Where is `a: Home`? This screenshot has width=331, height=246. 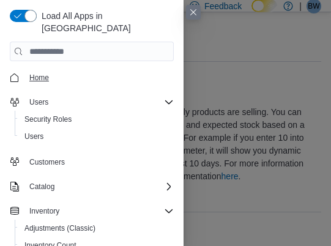
a: Home is located at coordinates (39, 78).